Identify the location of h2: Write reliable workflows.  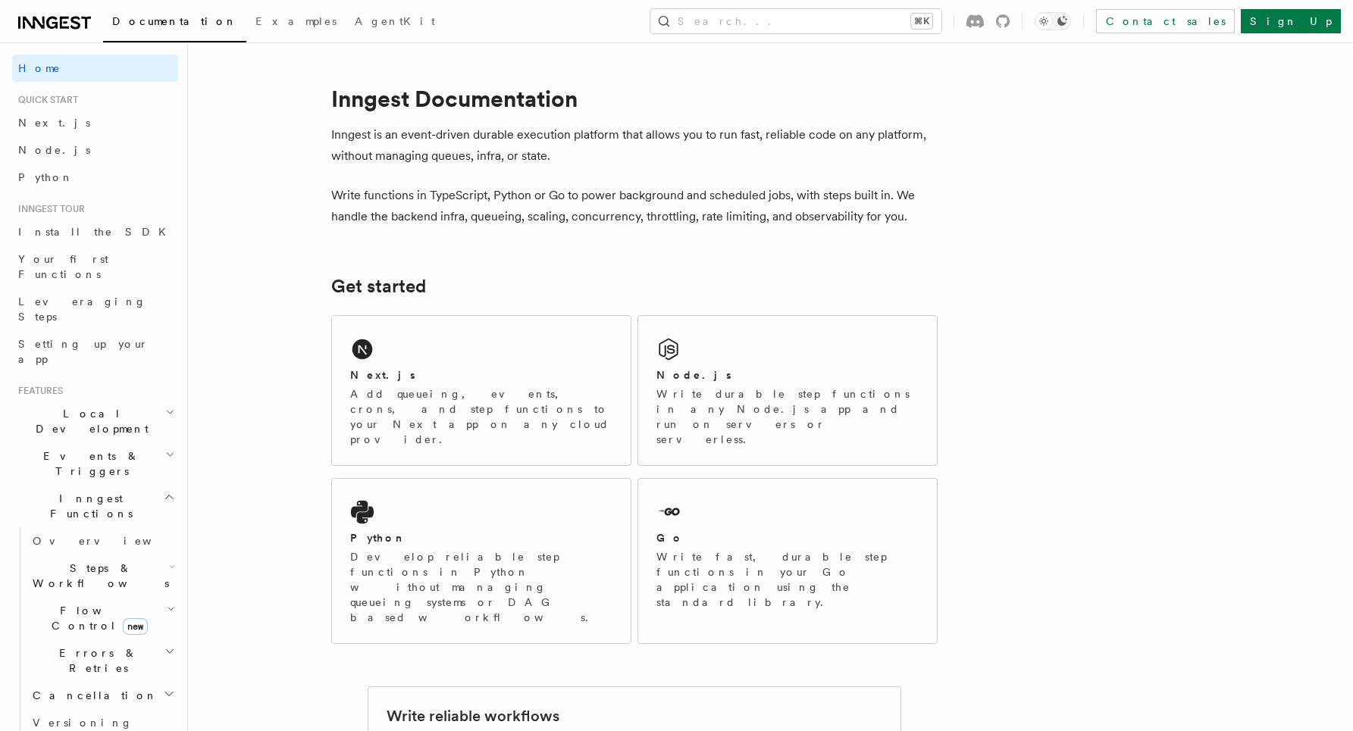
(473, 716).